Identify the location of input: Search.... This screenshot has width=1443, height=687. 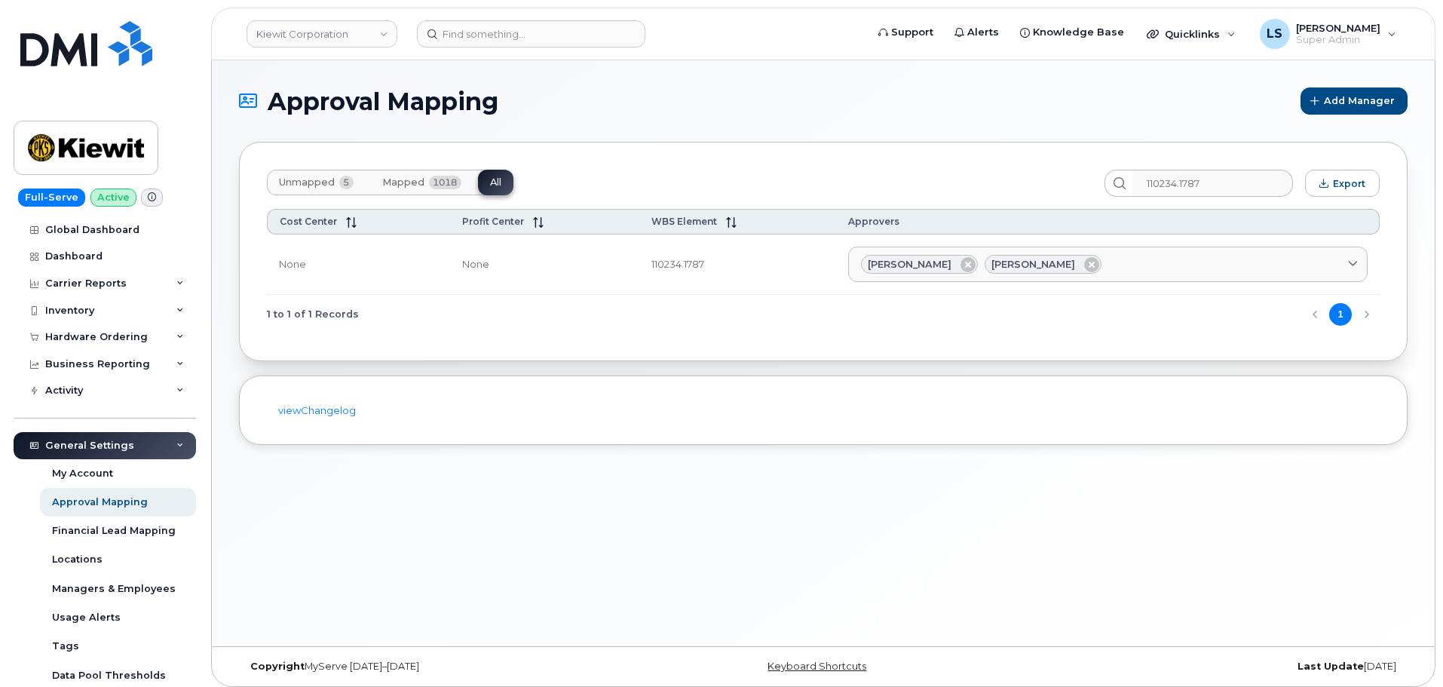
(1213, 183).